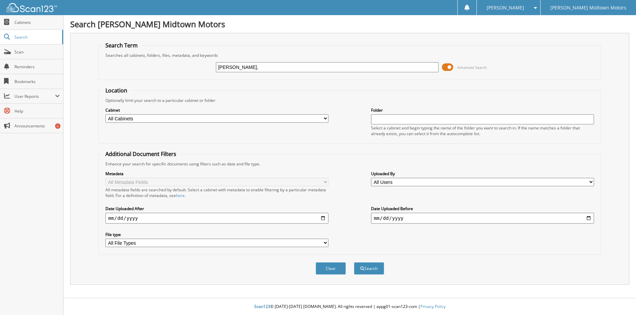 The width and height of the screenshot is (636, 315). Describe the element at coordinates (482, 218) in the screenshot. I see `input: end` at that location.